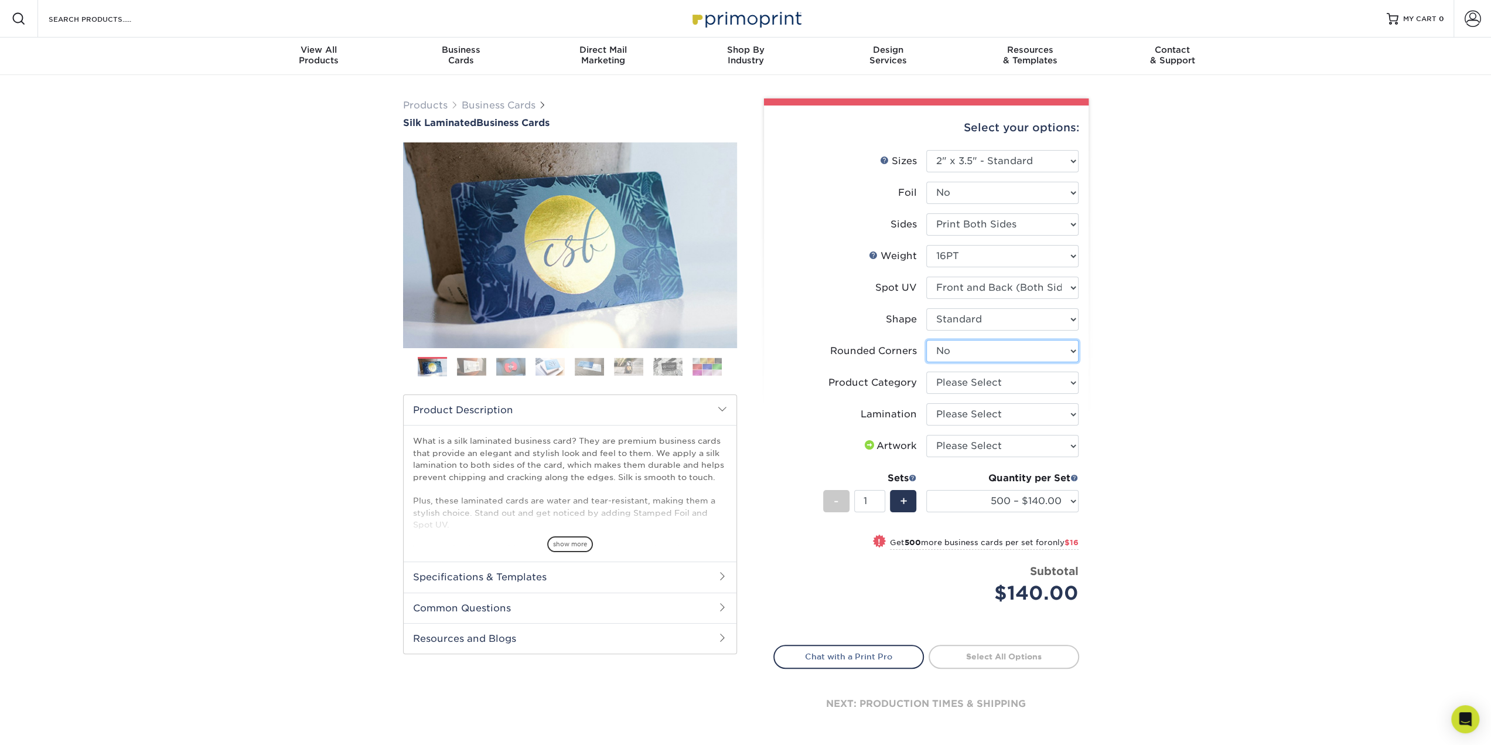 Image resolution: width=1491 pixels, height=745 pixels. What do you see at coordinates (1172, 56) in the screenshot?
I see `a: Contact& Support` at bounding box center [1172, 56].